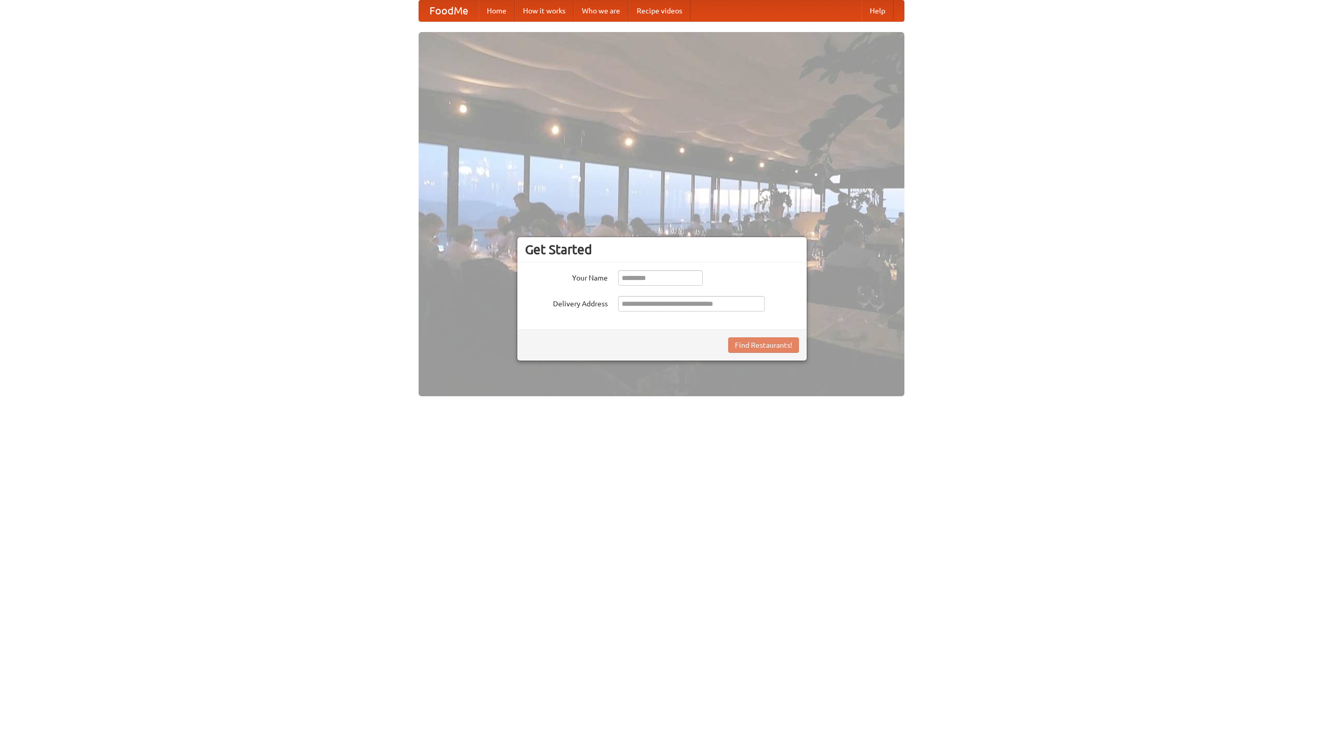 This screenshot has height=731, width=1323. I want to click on a: Help, so click(877, 11).